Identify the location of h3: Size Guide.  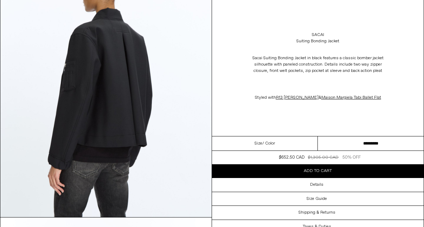
(317, 198).